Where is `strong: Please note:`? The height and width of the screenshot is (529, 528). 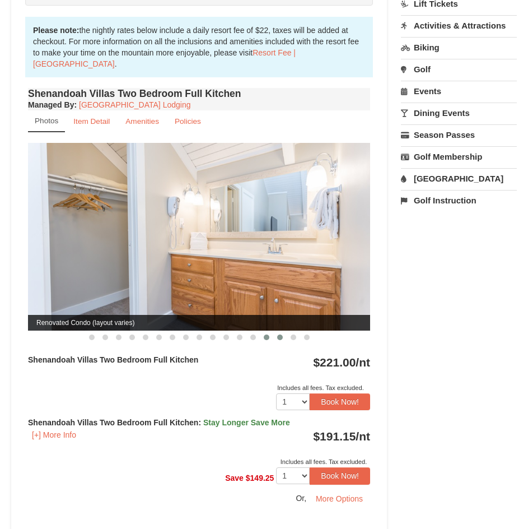 strong: Please note: is located at coordinates (56, 30).